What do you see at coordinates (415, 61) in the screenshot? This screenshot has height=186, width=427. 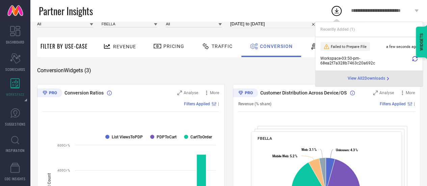 I see `div: Retry` at bounding box center [415, 61].